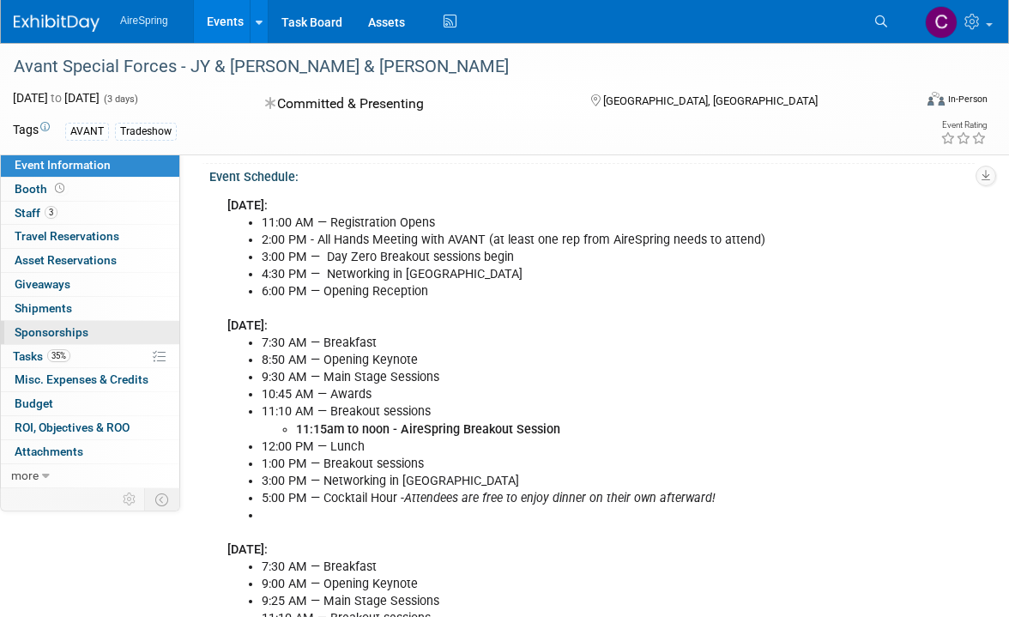 The height and width of the screenshot is (617, 1009). I want to click on li: 8:50 AM — Opening Keynote, so click(535, 360).